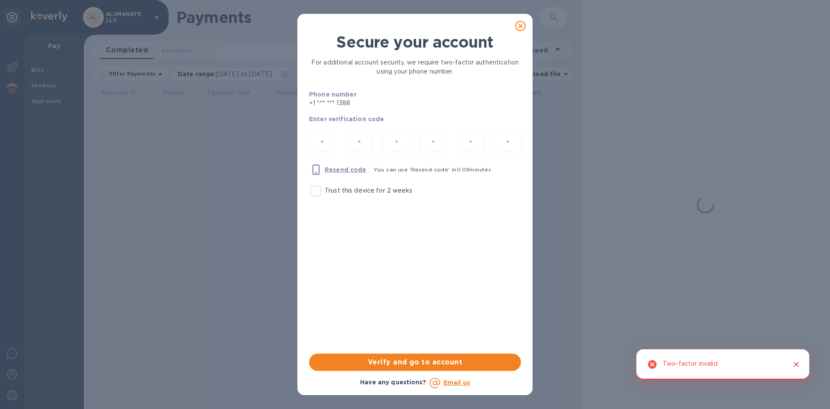  Describe the element at coordinates (393, 382) in the screenshot. I see `b: Have any questions?` at that location.